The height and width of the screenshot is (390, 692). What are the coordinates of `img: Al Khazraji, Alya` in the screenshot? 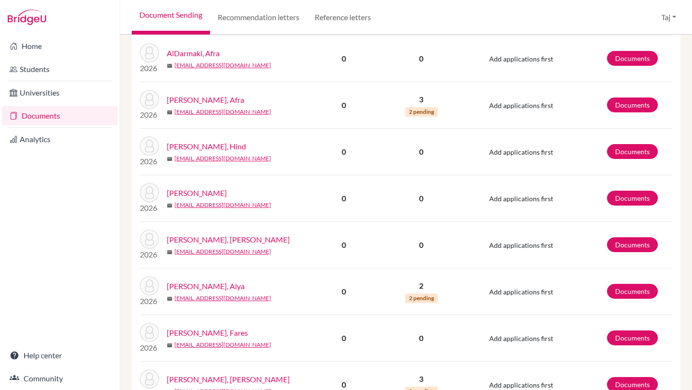 It's located at (150, 286).